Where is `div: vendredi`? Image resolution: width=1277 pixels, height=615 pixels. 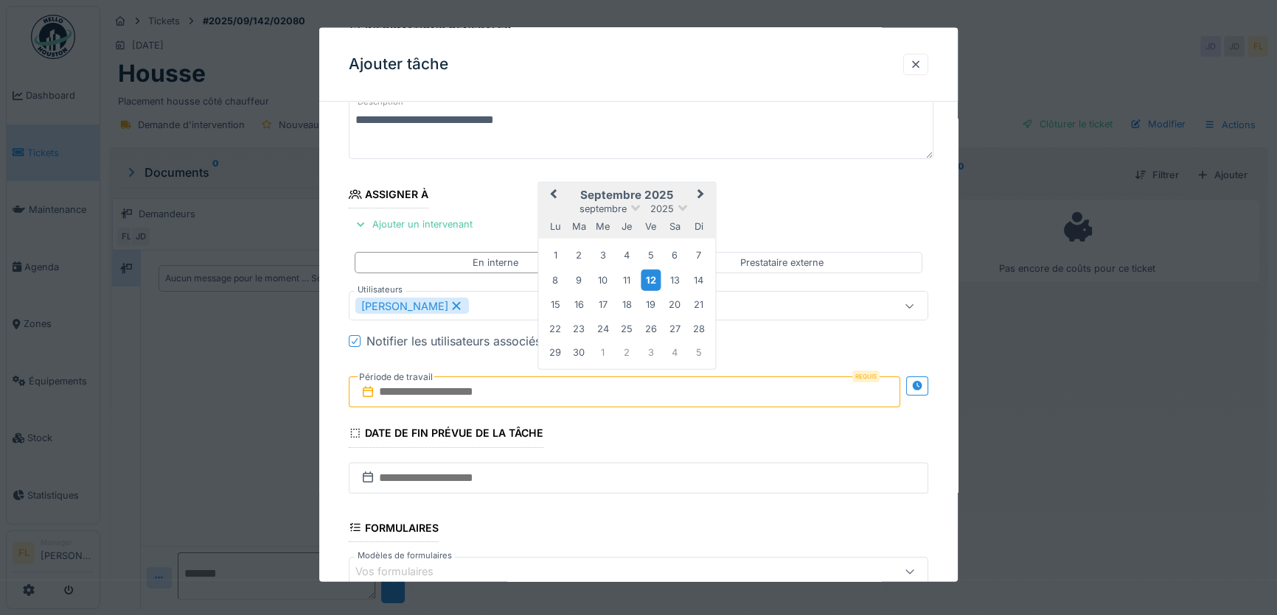
div: vendredi is located at coordinates (650, 226).